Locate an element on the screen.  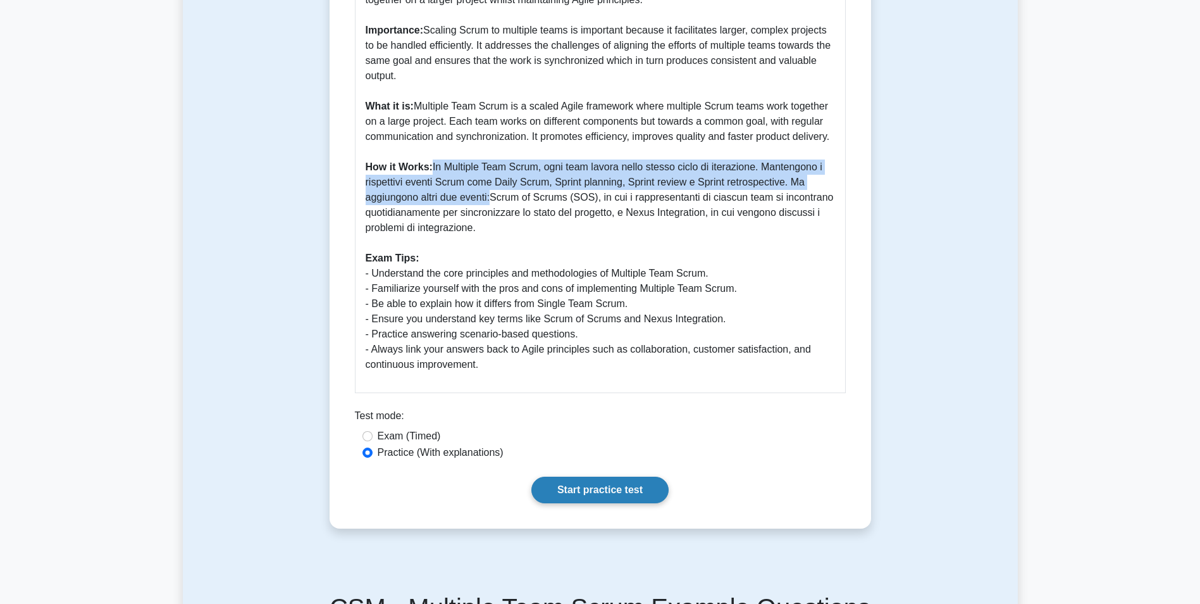
b: Importance: is located at coordinates (395, 30).